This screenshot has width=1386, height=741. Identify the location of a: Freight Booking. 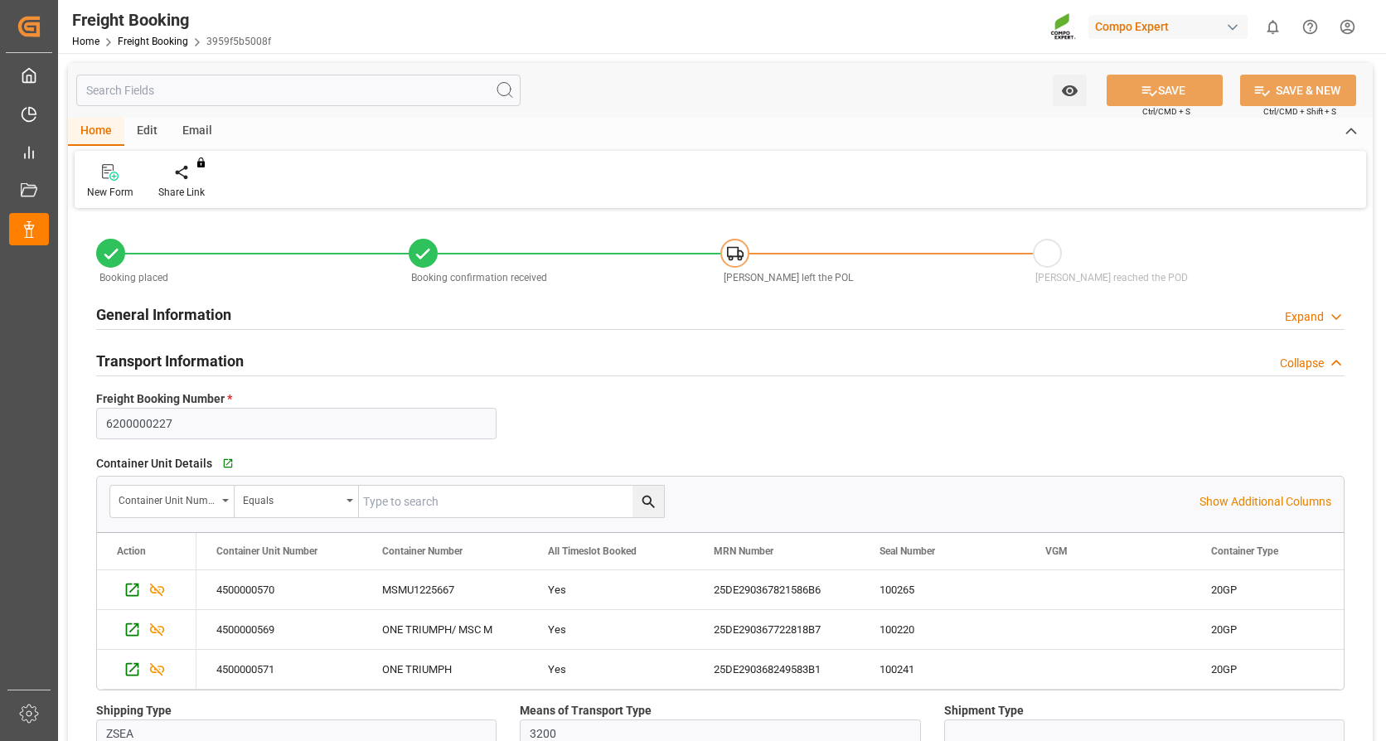
(153, 41).